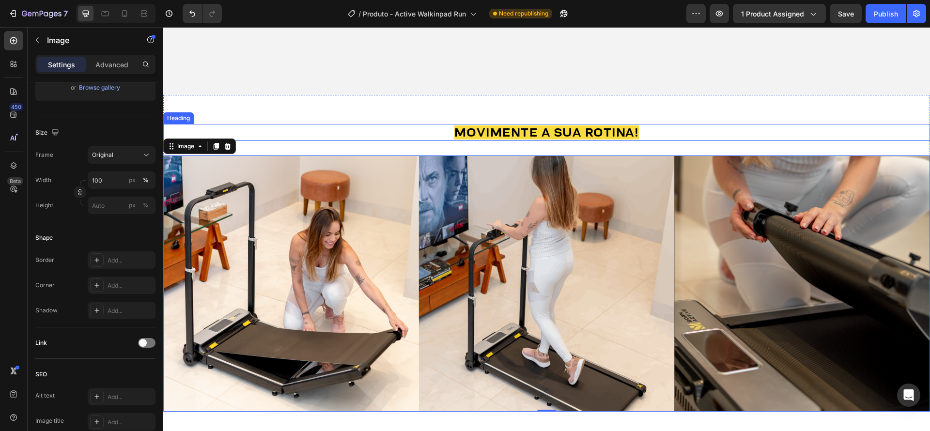  Describe the element at coordinates (846, 14) in the screenshot. I see `button: Save` at that location.